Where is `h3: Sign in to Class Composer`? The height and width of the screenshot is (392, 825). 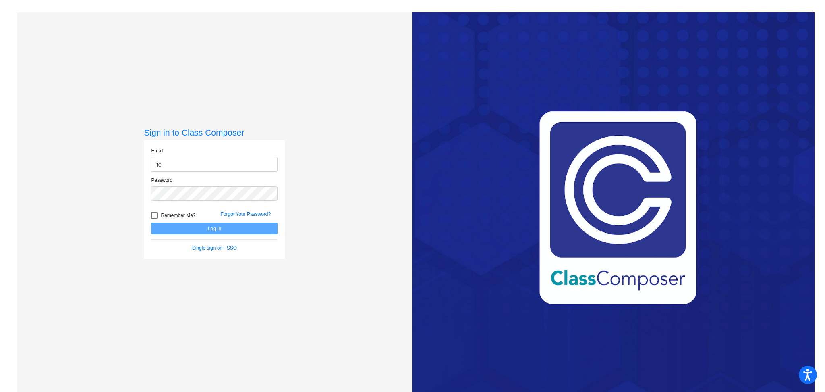 h3: Sign in to Class Composer is located at coordinates (214, 132).